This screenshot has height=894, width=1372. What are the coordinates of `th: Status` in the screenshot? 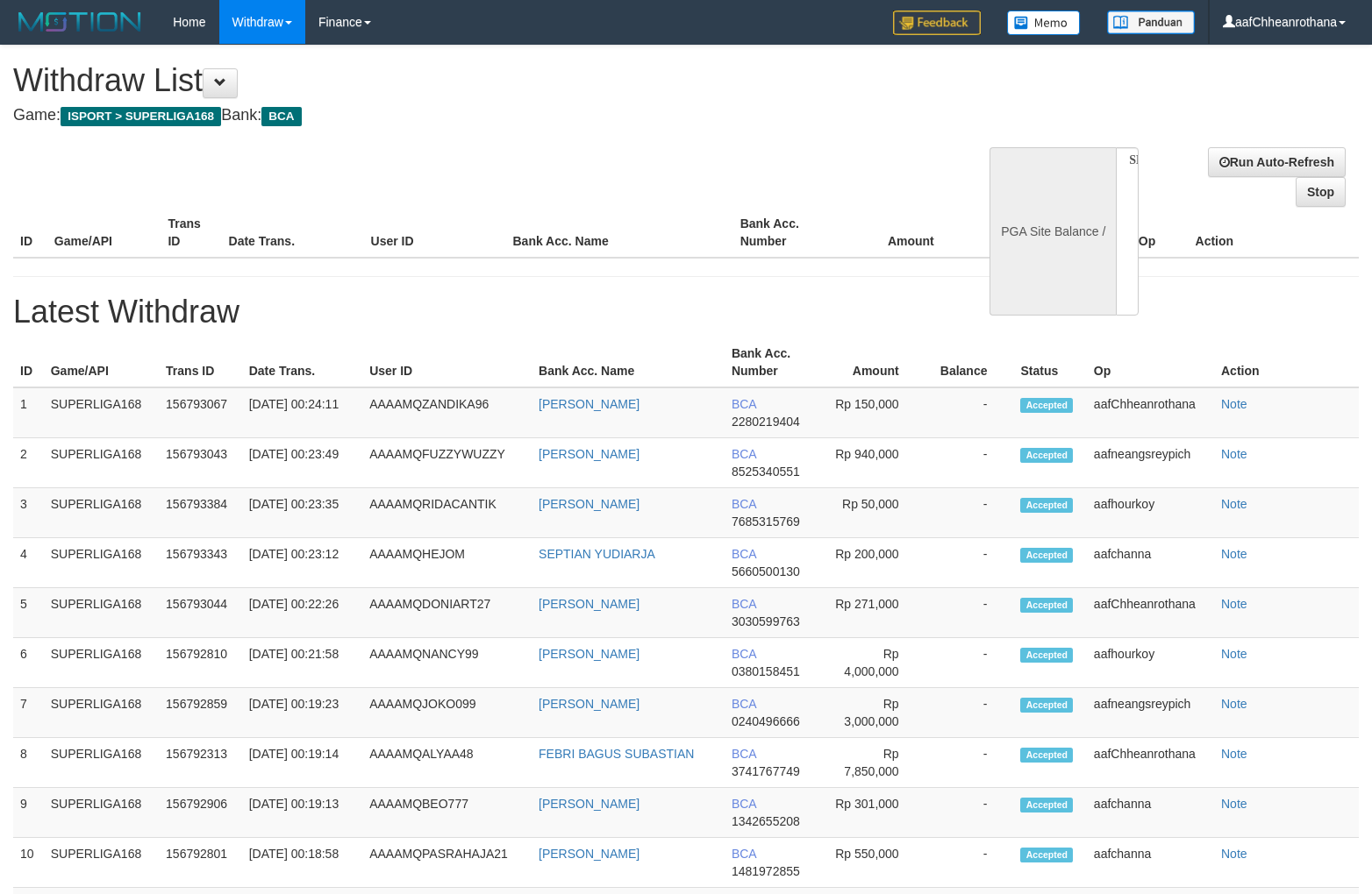 It's located at (1049, 362).